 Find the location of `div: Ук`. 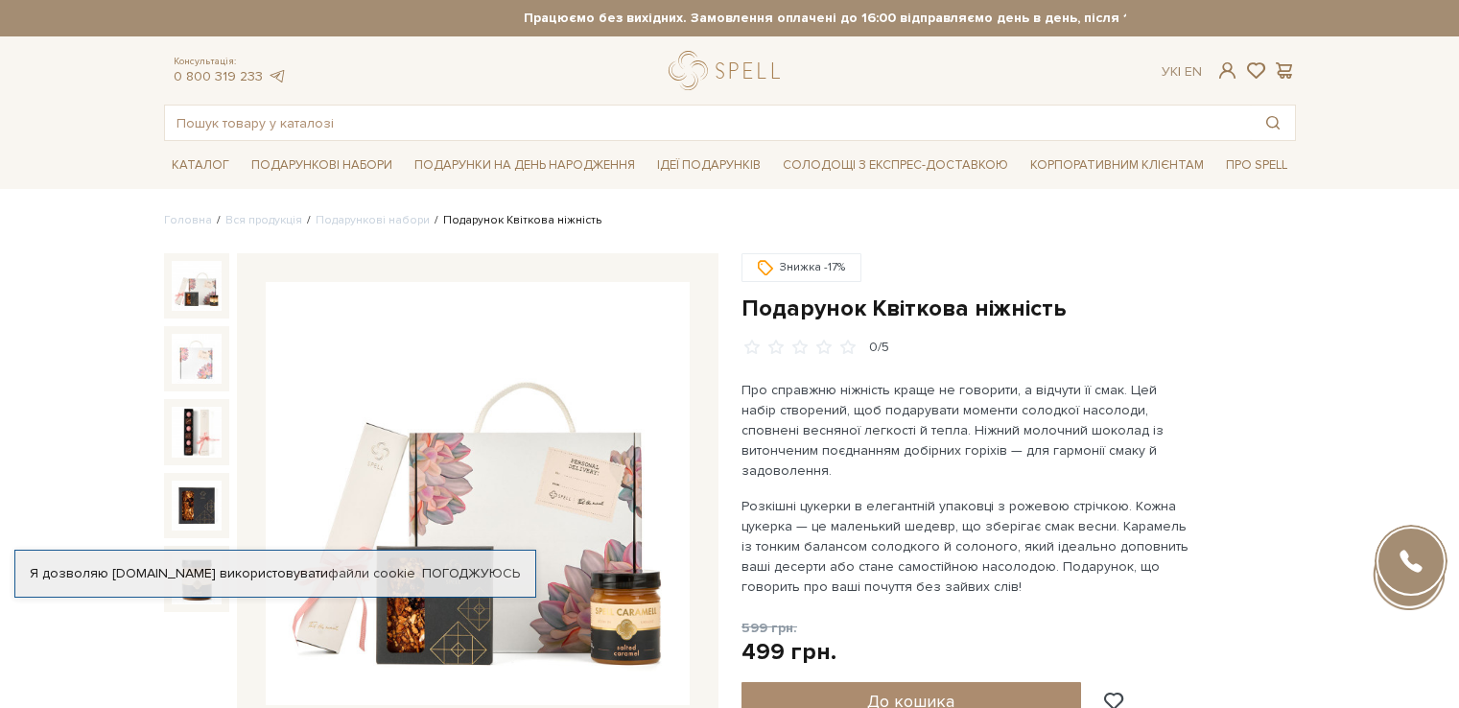

div: Ук is located at coordinates (1182, 72).